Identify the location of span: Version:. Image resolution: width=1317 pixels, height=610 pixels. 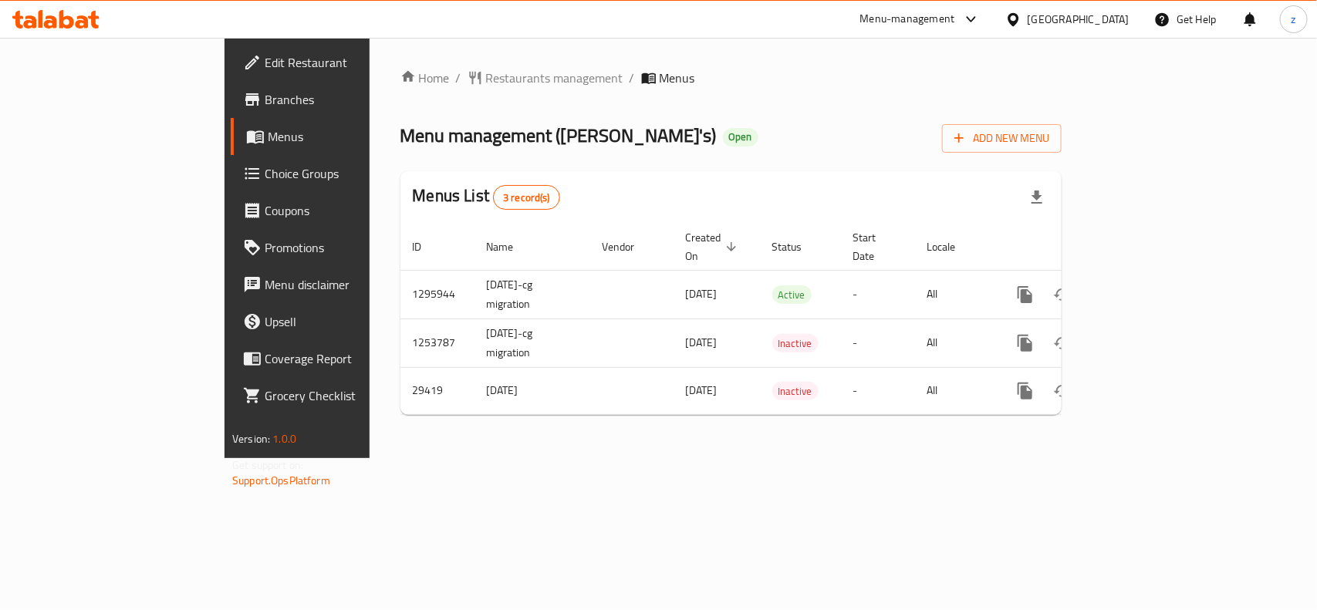
(251, 439).